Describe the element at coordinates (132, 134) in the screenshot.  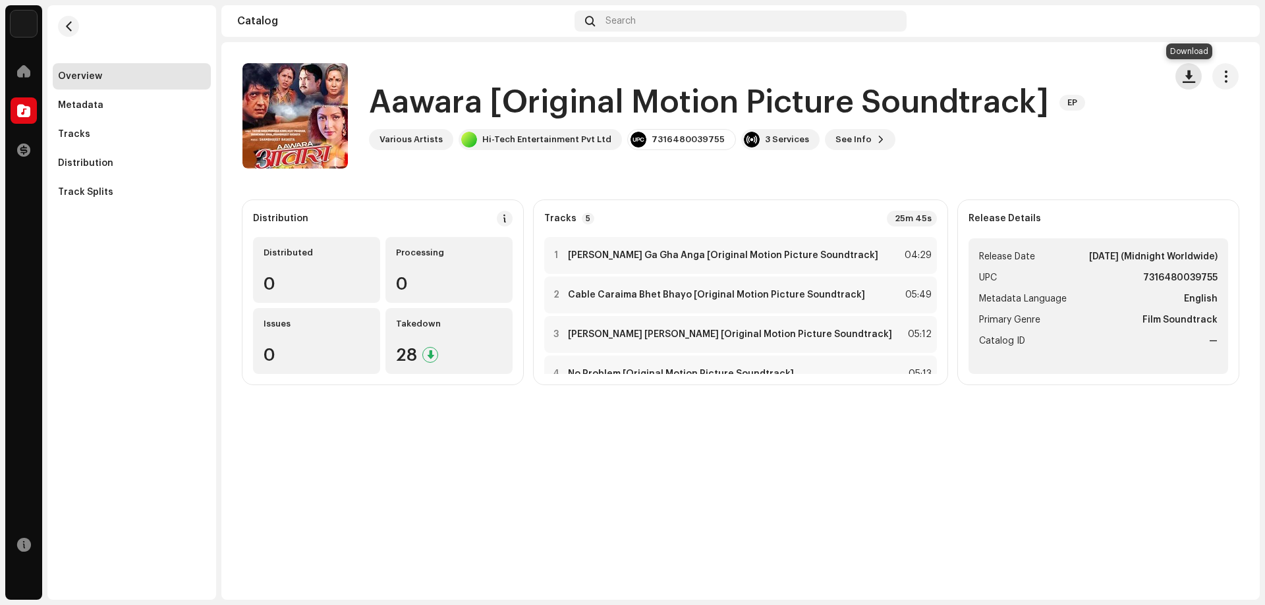
I see `re-m-nav-item: Tracks` at that location.